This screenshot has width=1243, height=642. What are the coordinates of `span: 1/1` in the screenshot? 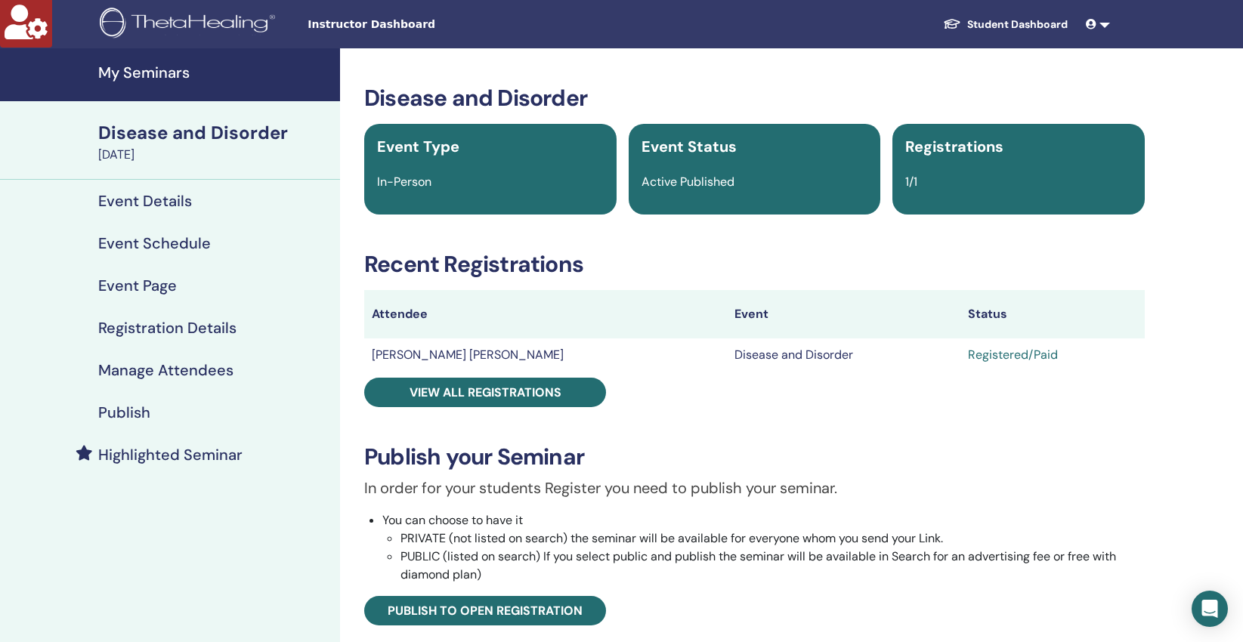 It's located at (911, 181).